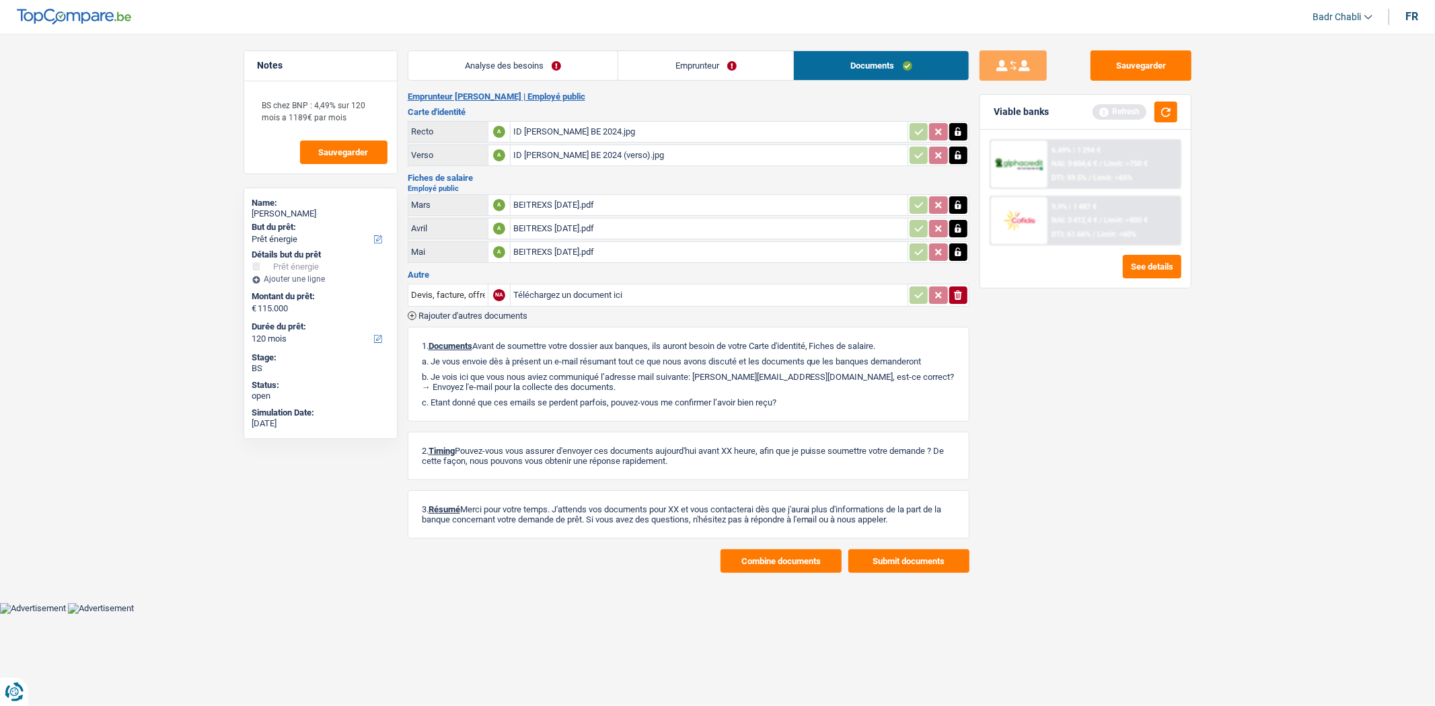  I want to click on div: BS, so click(320, 369).